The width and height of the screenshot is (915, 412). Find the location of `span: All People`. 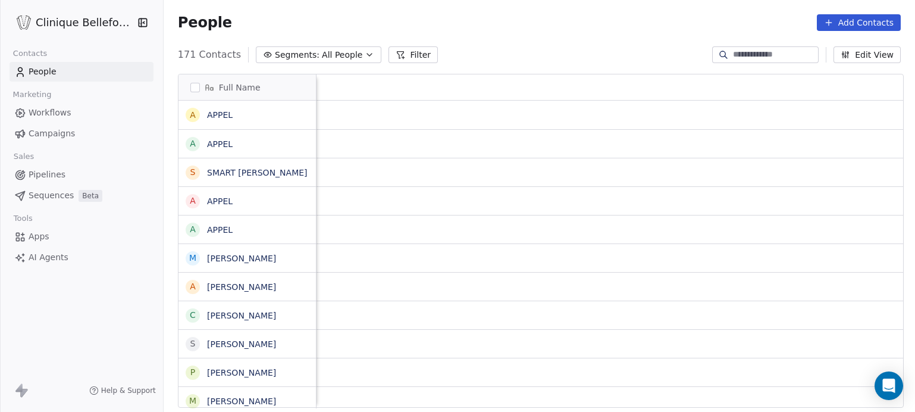

span: All People is located at coordinates (342, 55).